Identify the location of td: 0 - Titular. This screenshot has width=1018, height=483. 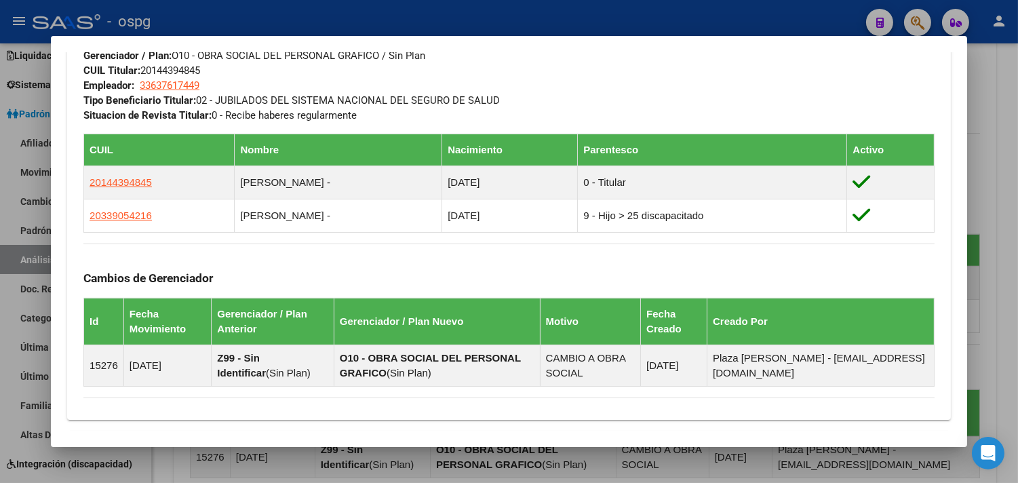
(712, 182).